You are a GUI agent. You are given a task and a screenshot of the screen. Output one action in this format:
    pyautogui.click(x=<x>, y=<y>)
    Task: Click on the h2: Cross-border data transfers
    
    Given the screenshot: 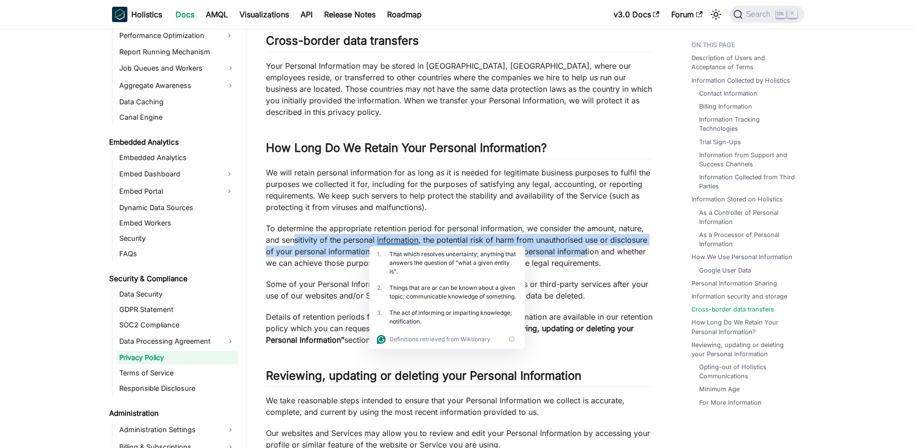 What is the action you would take?
    pyautogui.click(x=459, y=43)
    